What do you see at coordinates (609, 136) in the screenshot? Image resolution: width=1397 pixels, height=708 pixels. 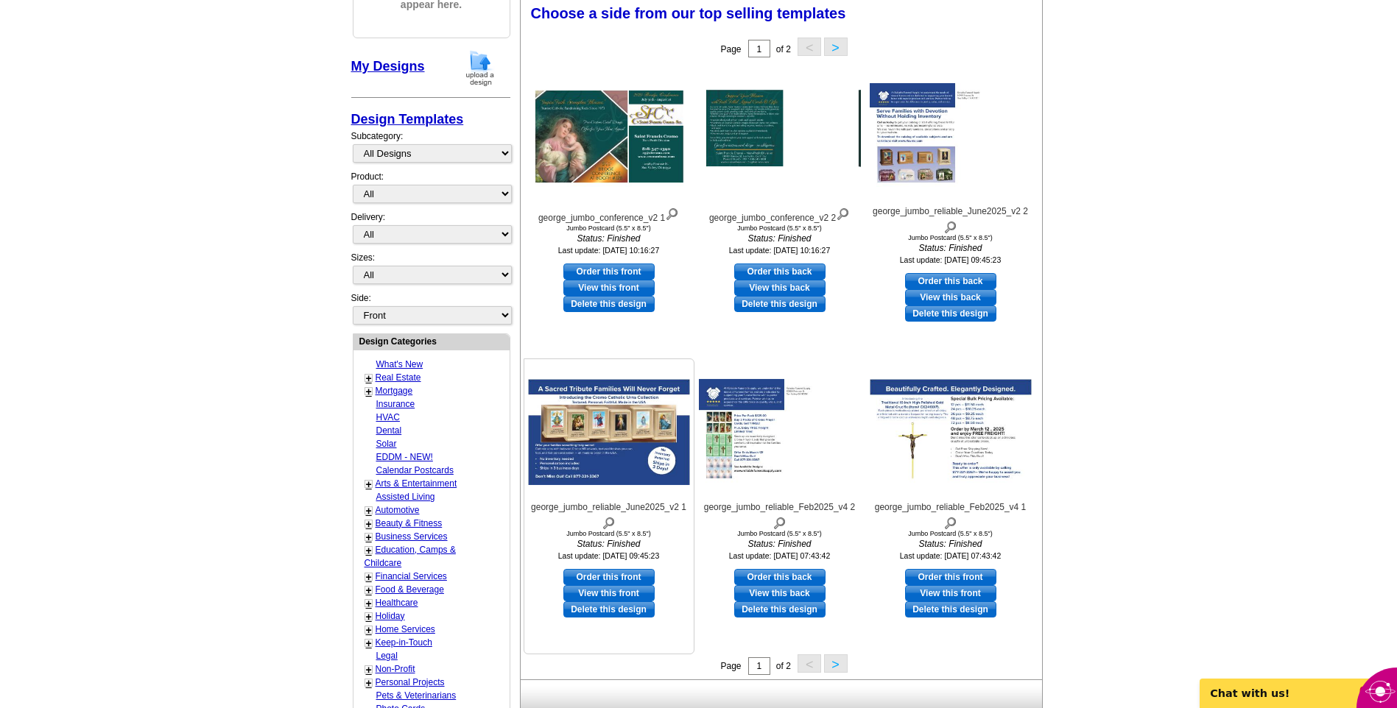 I see `img: george_jumbo_conference_v2 1` at bounding box center [609, 136].